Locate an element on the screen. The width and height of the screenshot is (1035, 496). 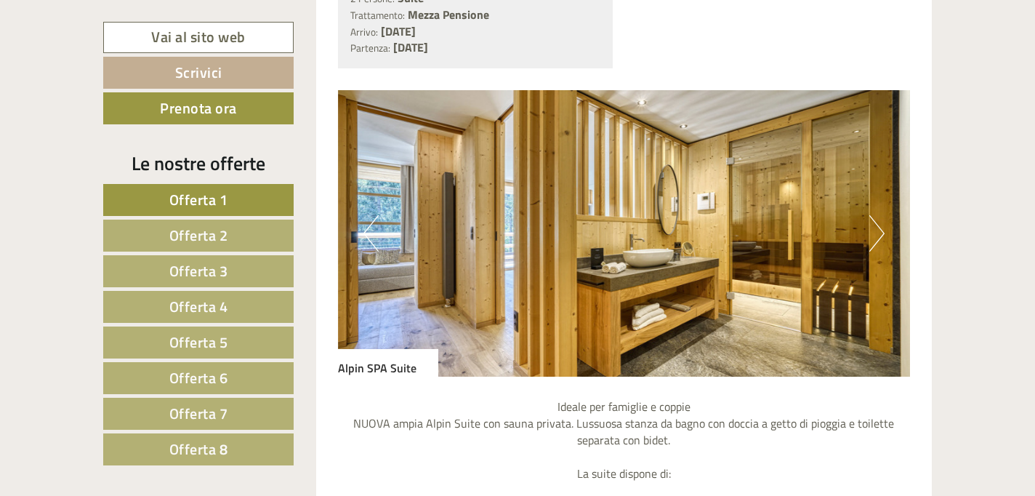
small: Arrivo: is located at coordinates (364, 32).